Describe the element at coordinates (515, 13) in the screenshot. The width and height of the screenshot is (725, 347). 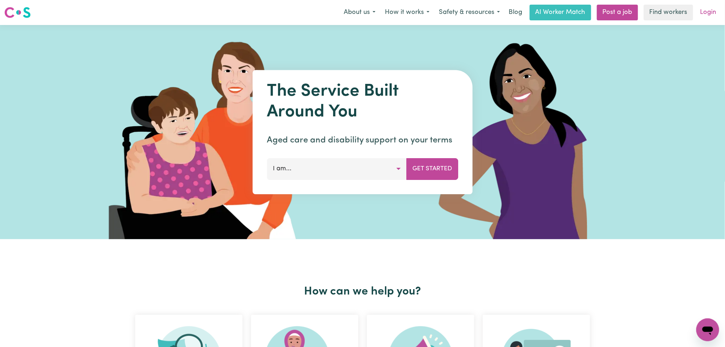
I see `a: Blog` at that location.